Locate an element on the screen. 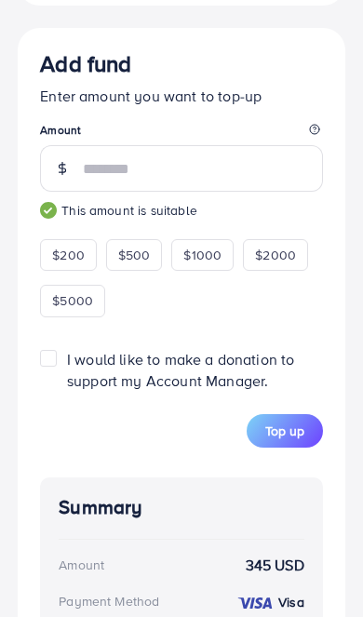 This screenshot has width=363, height=617. span: $2000 is located at coordinates (276, 255).